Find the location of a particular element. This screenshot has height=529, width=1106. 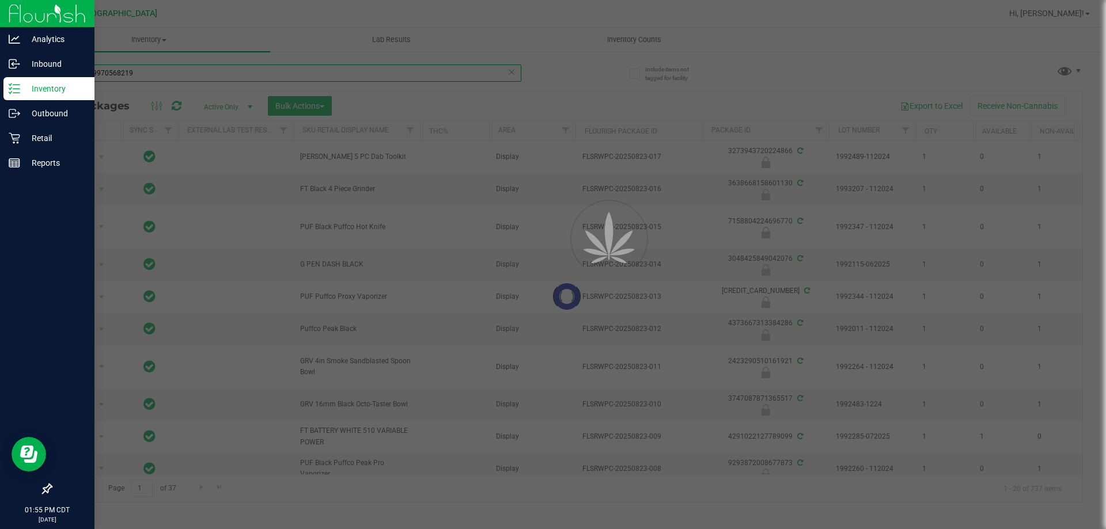

p: Outbound is located at coordinates (55, 113).